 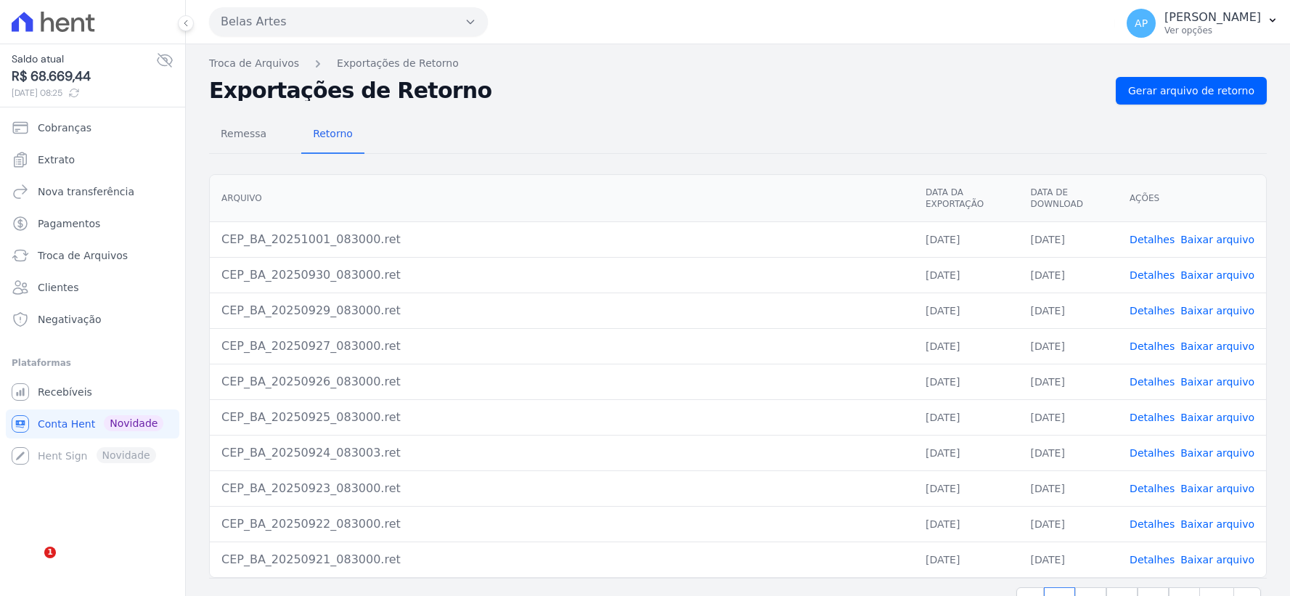 I want to click on div: CEP_BA_20251001_083000.ret, so click(x=562, y=240).